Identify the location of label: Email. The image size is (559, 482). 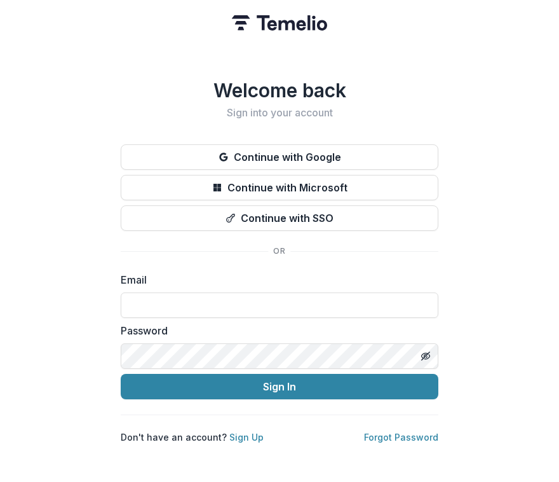
(276, 280).